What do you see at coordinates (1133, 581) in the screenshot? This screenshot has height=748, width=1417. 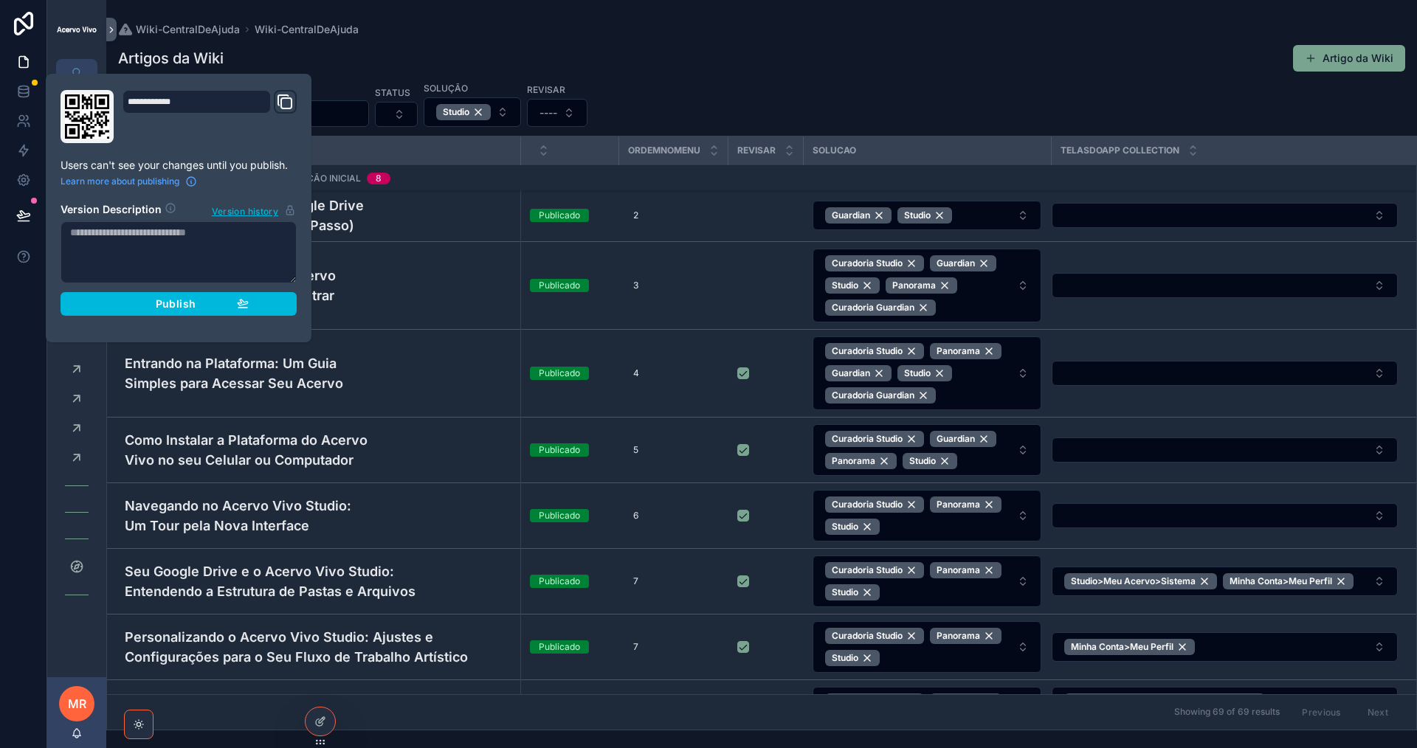 I see `span: Studio>Meu Acervo>Sistema` at bounding box center [1133, 581].